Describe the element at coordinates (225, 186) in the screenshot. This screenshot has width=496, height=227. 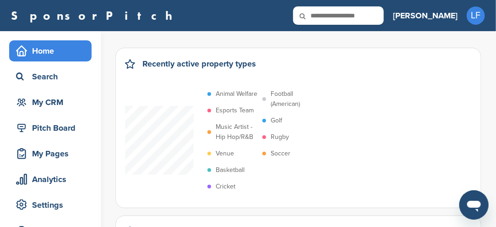
I see `p: Cricket` at that location.